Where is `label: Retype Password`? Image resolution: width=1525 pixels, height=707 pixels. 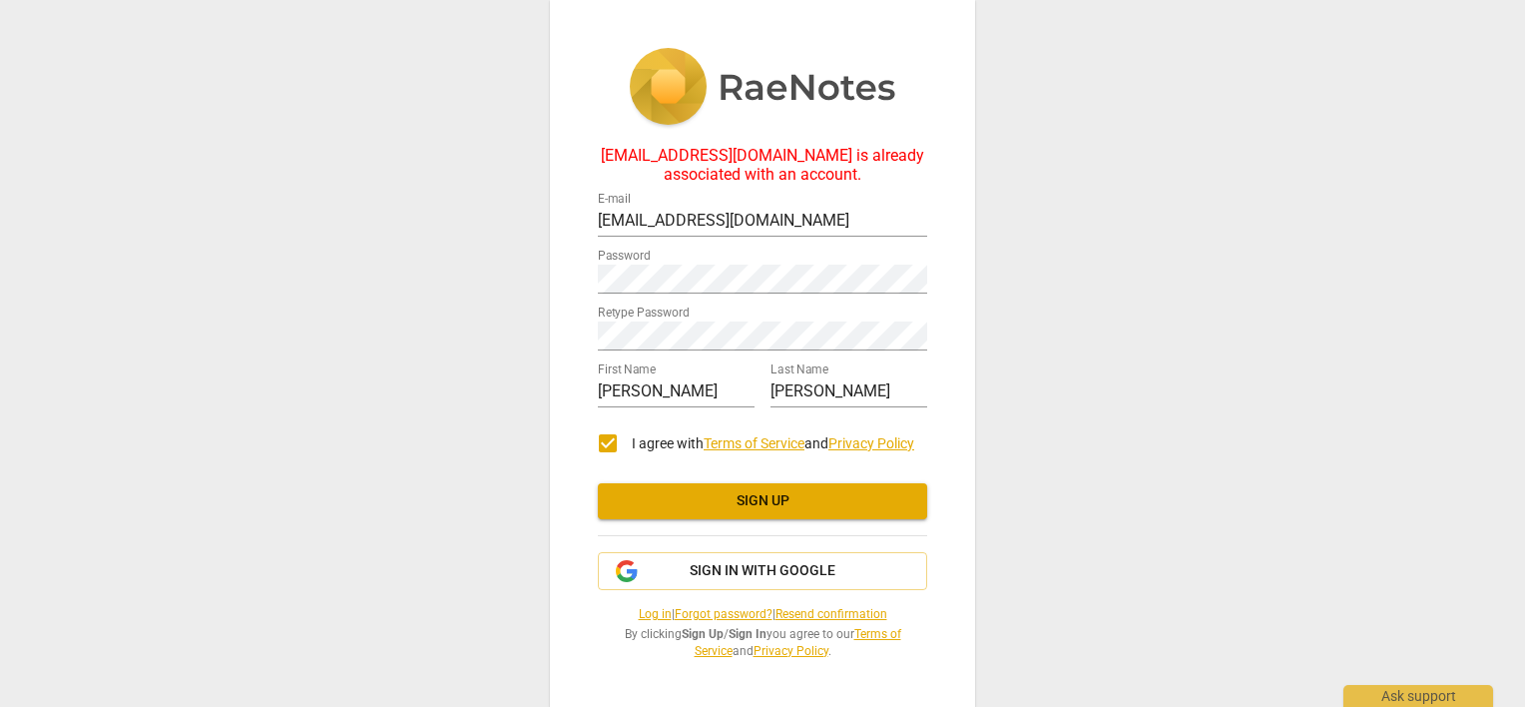 label: Retype Password is located at coordinates (644, 313).